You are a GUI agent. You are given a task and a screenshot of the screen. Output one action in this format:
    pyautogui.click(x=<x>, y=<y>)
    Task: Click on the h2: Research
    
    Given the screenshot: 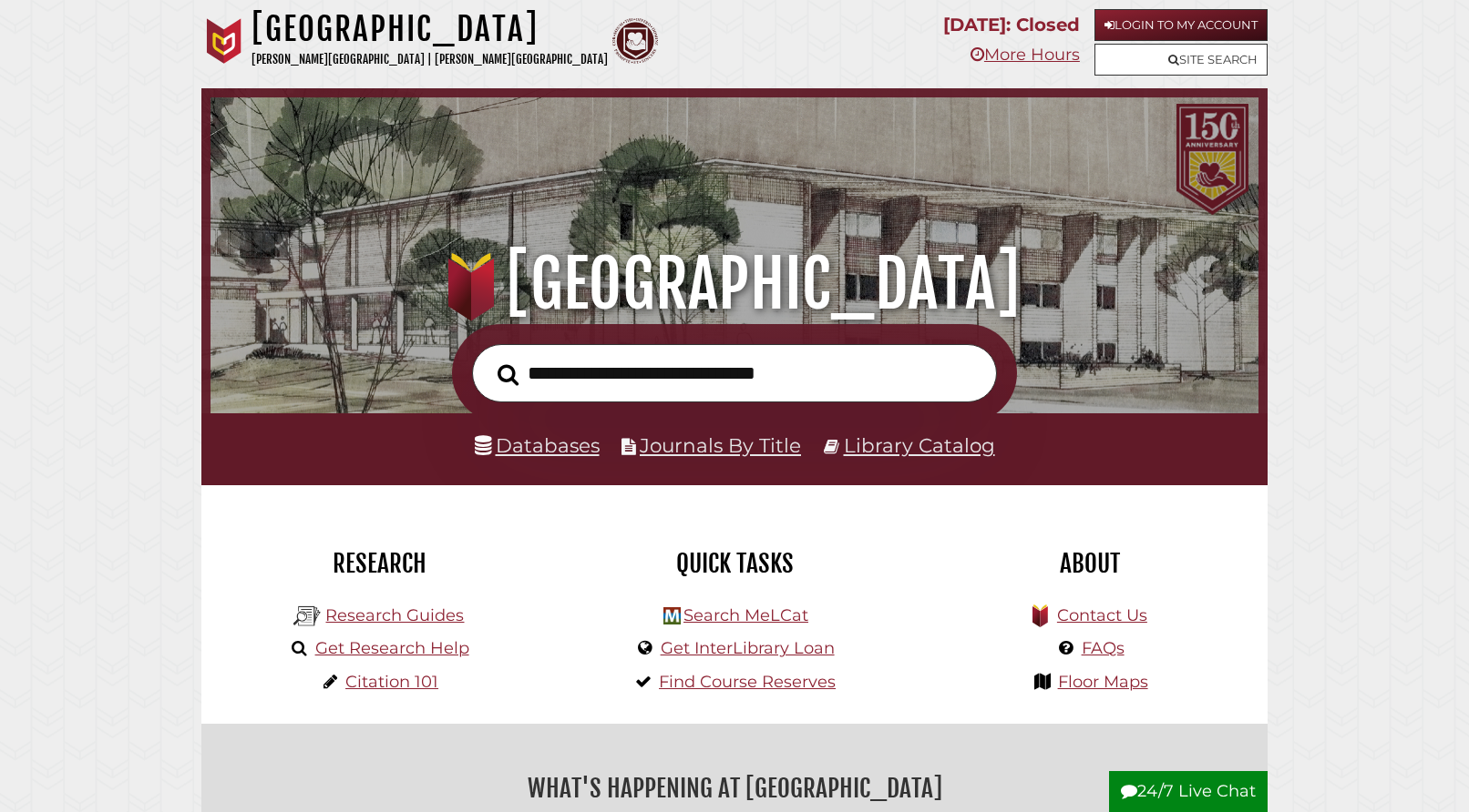 What is the action you would take?
    pyautogui.click(x=379, y=564)
    